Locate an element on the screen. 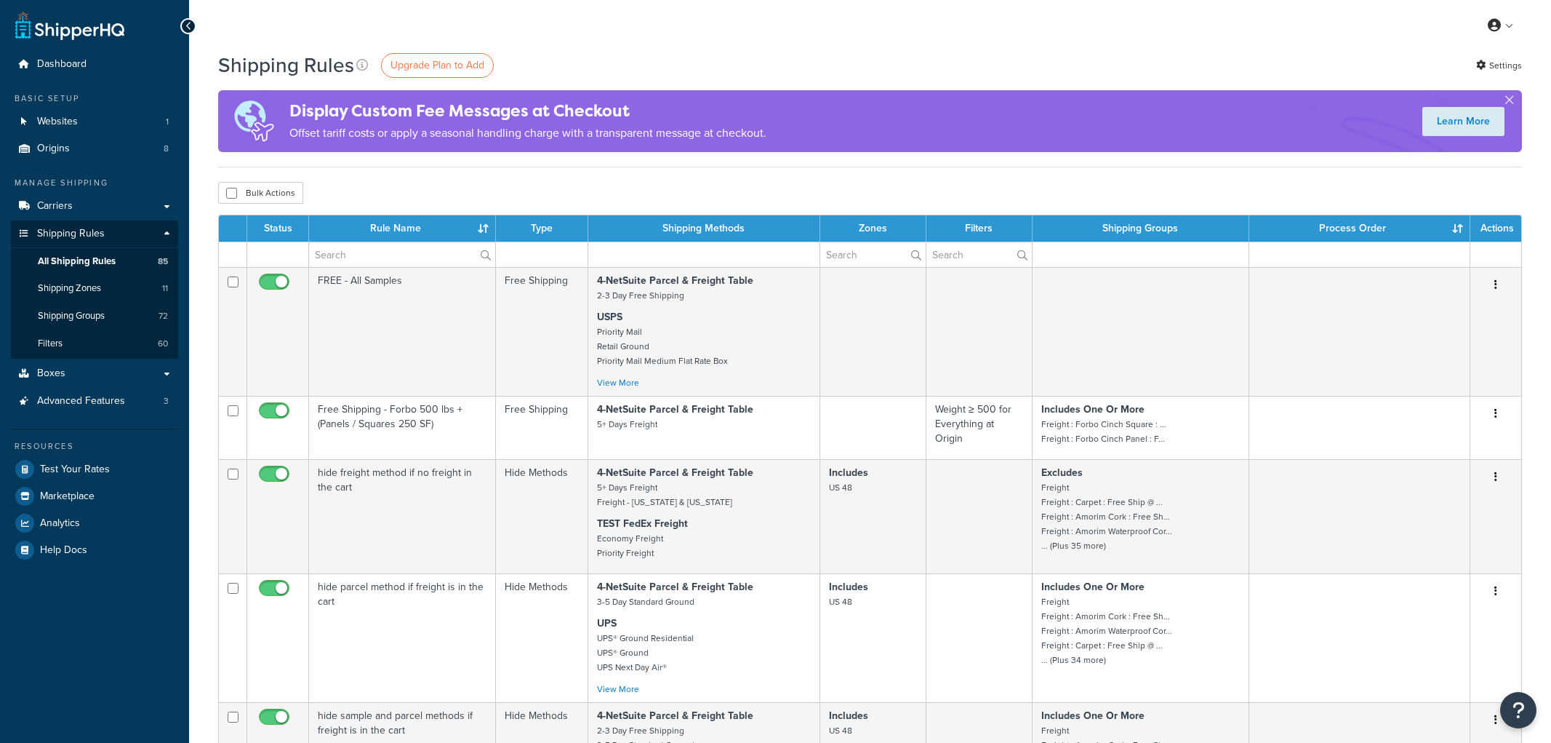 The image size is (1551, 743). span: Origins is located at coordinates (53, 148).